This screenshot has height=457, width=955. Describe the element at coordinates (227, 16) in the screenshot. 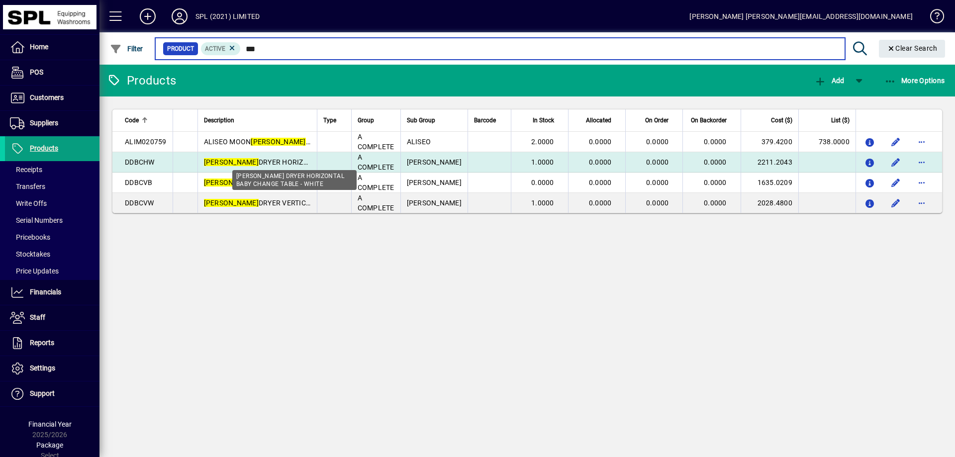

I see `div: SPL (2021) LIMITED` at that location.